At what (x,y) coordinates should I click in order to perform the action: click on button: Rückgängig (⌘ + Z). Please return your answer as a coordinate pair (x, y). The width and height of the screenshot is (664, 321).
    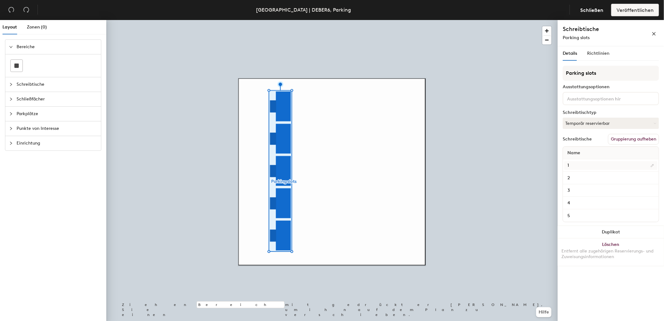
    Looking at the image, I should click on (11, 10).